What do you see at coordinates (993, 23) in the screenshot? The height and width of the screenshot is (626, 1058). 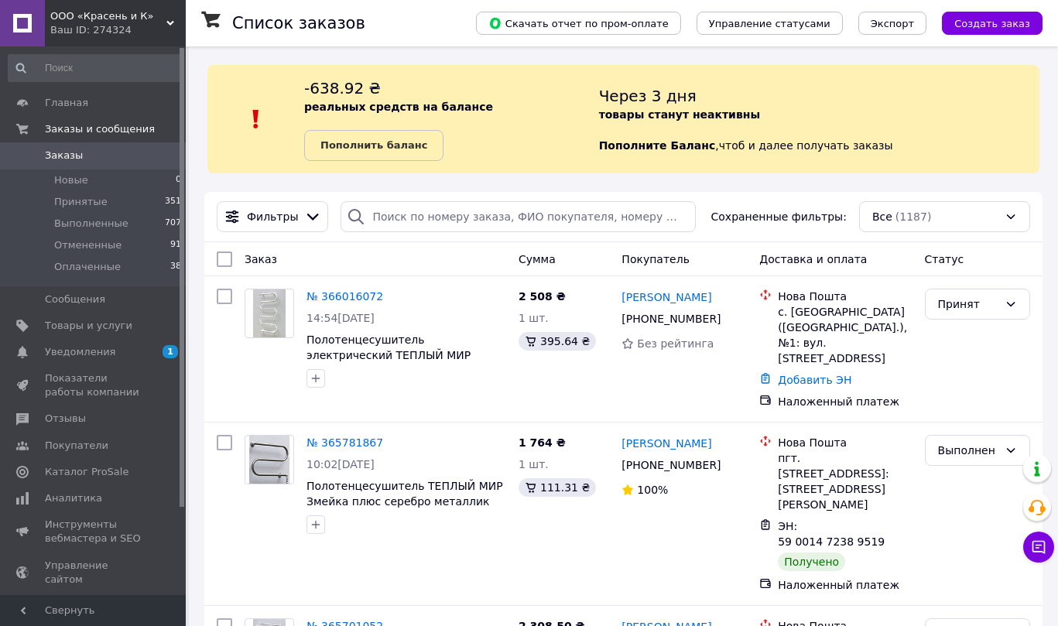 I see `span: Создать заказ` at bounding box center [993, 23].